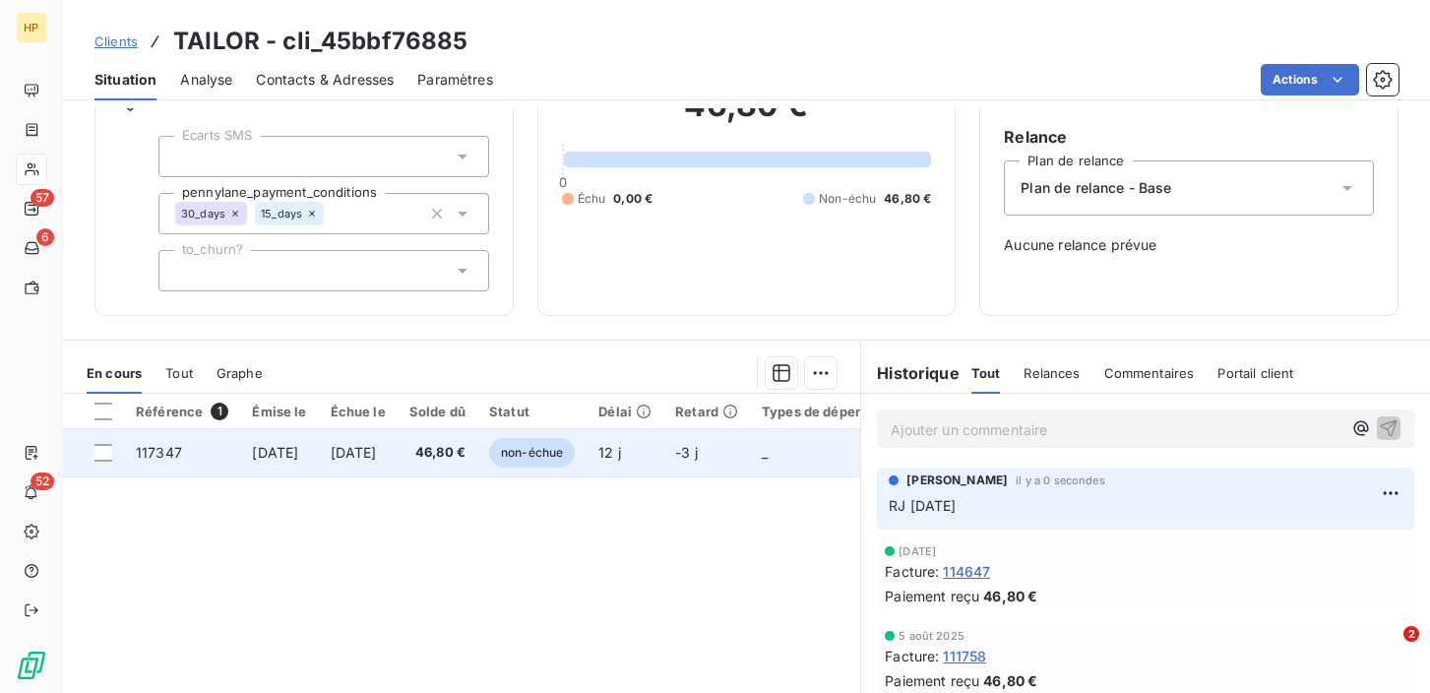 This screenshot has width=1430, height=693. Describe the element at coordinates (747, 115) in the screenshot. I see `h2: 46,80 €` at that location.